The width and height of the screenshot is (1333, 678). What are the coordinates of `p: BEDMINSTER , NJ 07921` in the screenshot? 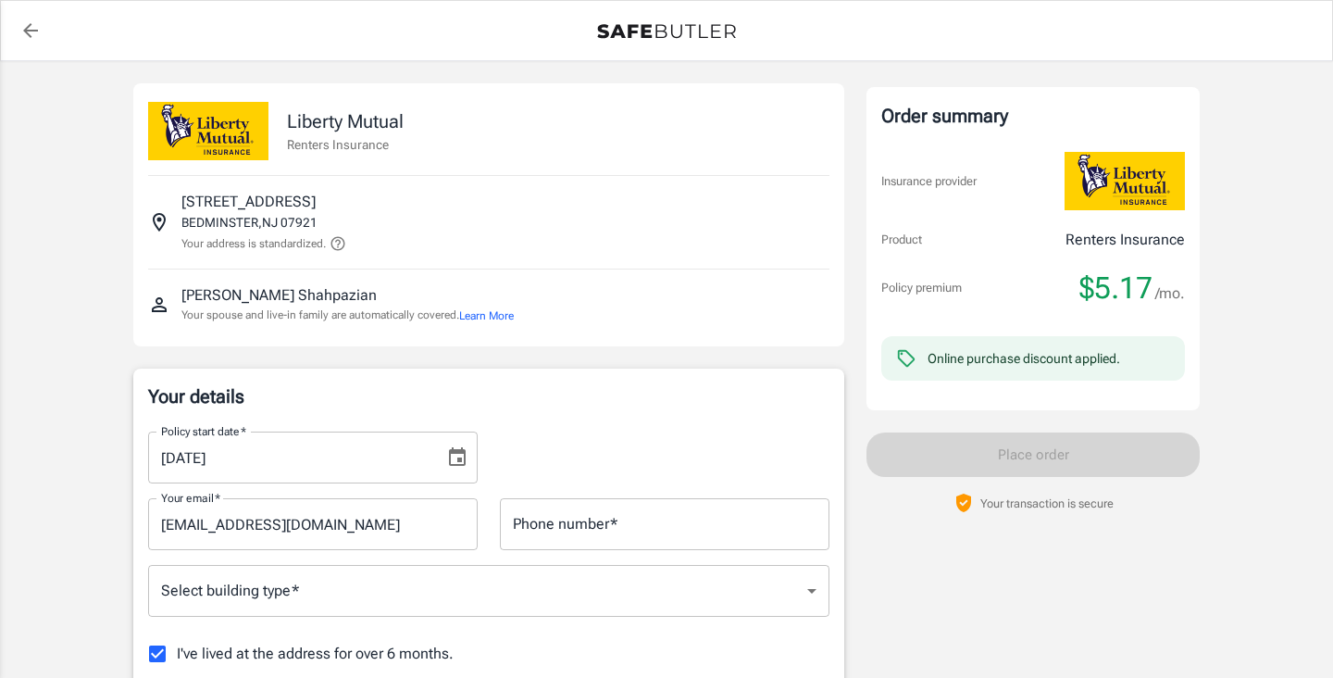 It's located at (249, 222).